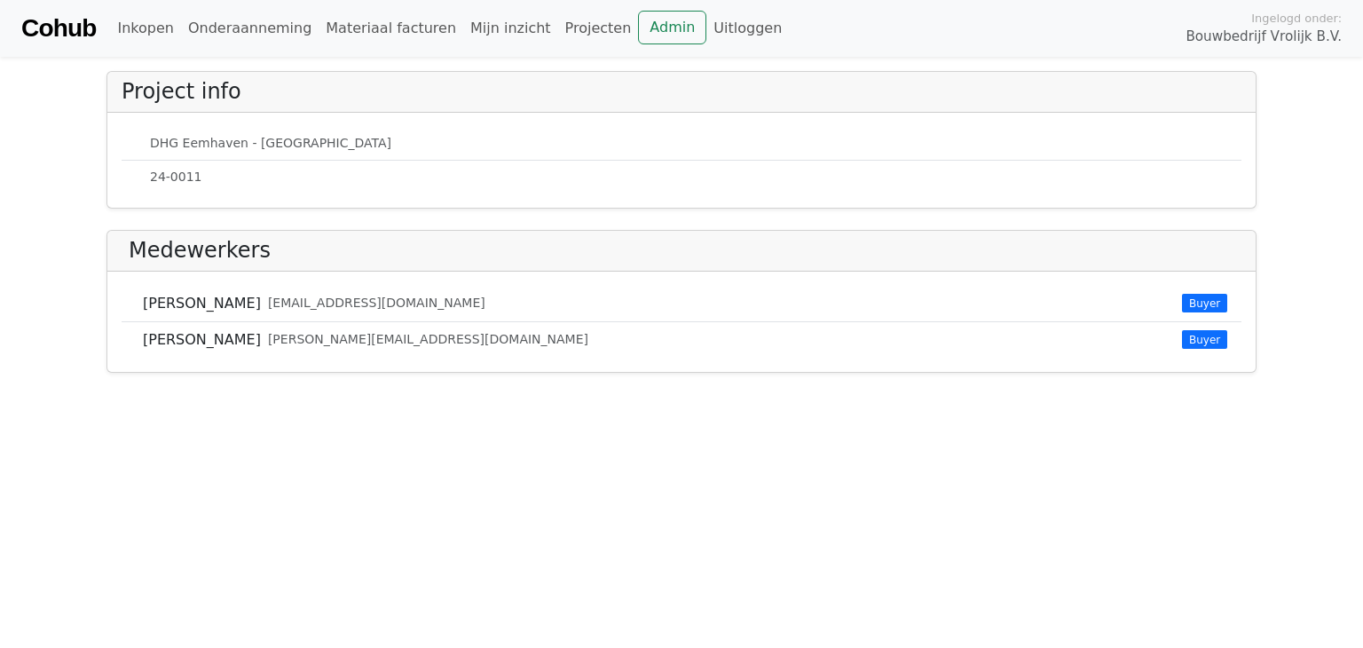 The image size is (1363, 648). What do you see at coordinates (391, 28) in the screenshot?
I see `a: Materiaal facturen` at bounding box center [391, 28].